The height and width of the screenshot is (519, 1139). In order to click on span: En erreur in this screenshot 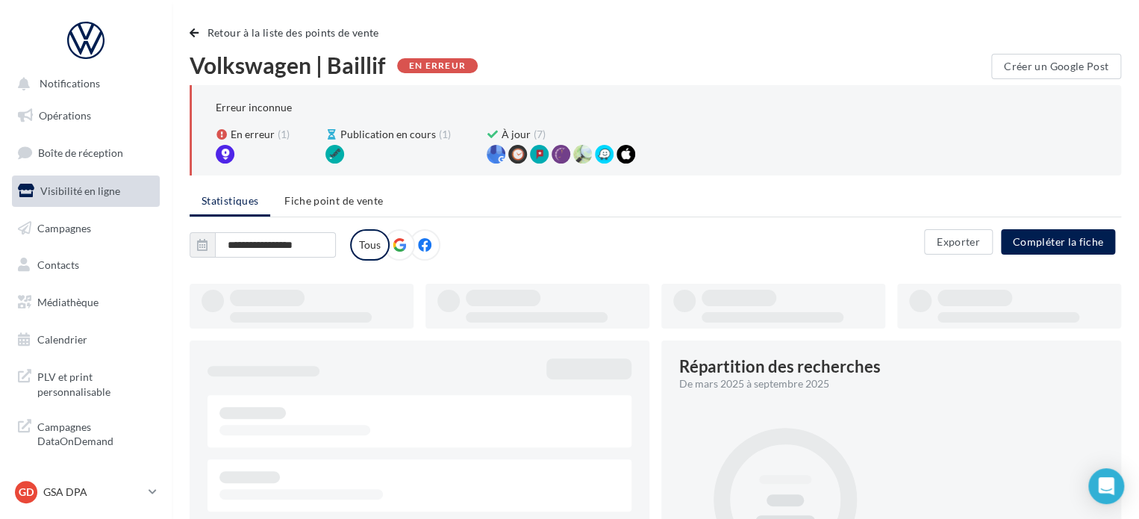, I will do `click(252, 134)`.